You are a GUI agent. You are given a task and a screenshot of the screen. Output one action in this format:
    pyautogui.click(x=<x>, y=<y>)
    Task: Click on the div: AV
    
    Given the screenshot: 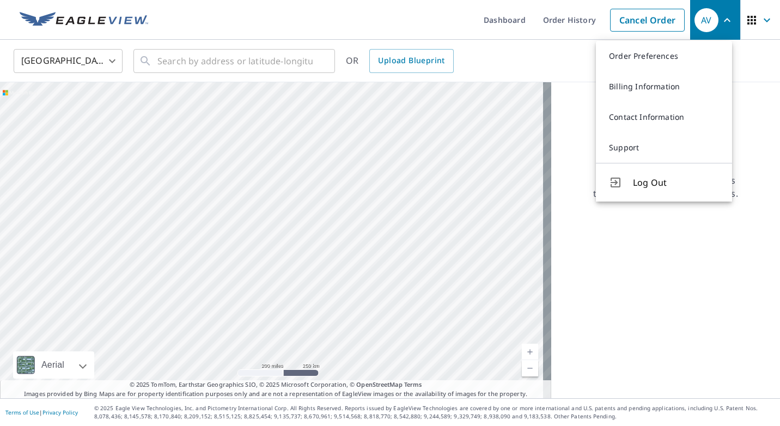 What is the action you would take?
    pyautogui.click(x=707, y=20)
    